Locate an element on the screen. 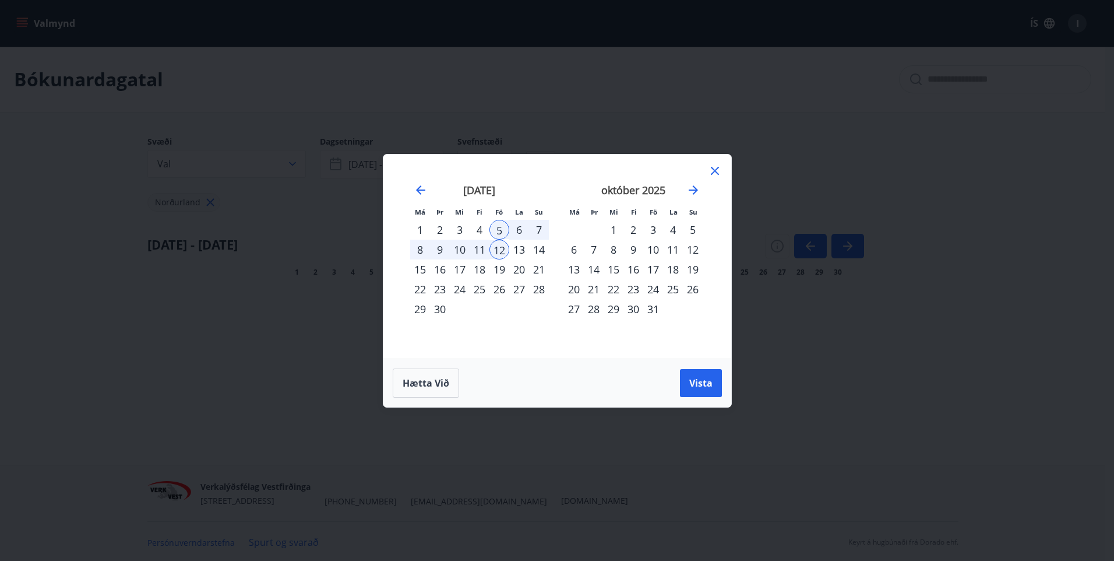 This screenshot has height=561, width=1114. div: 1 is located at coordinates (614, 230).